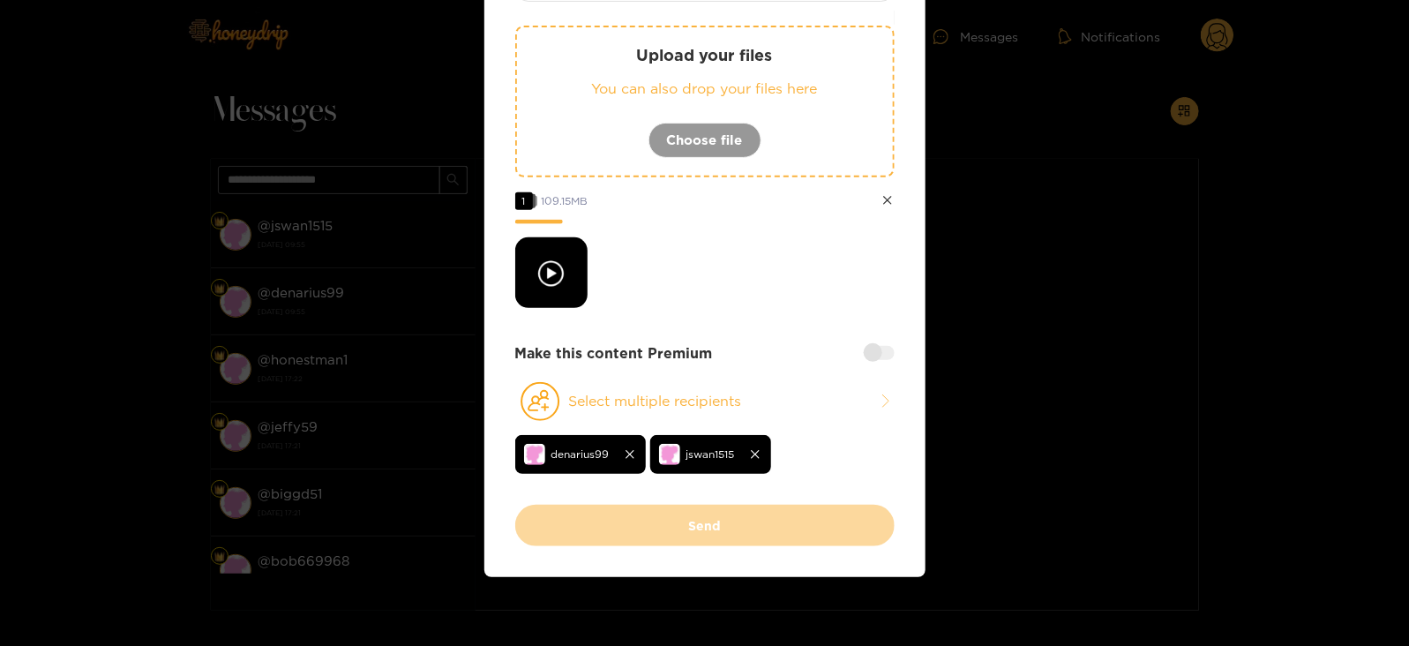  I want to click on p: You can also drop your files here, so click(705, 88).